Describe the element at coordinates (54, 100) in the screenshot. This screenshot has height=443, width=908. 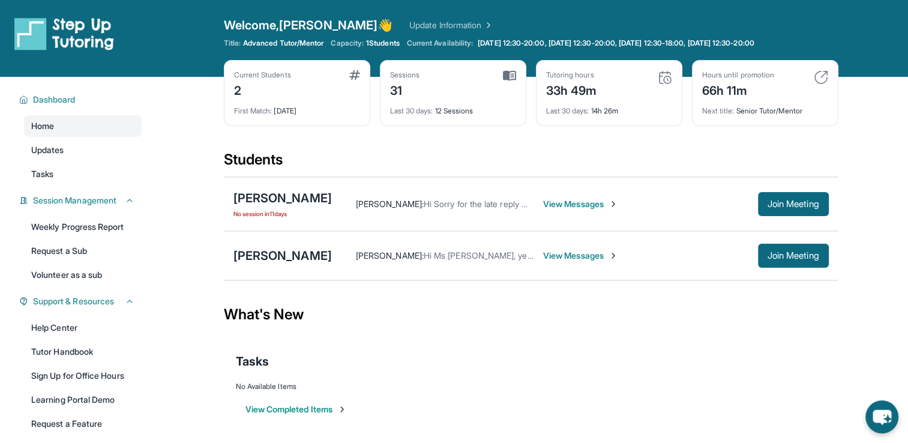
I see `span: Dashboard` at that location.